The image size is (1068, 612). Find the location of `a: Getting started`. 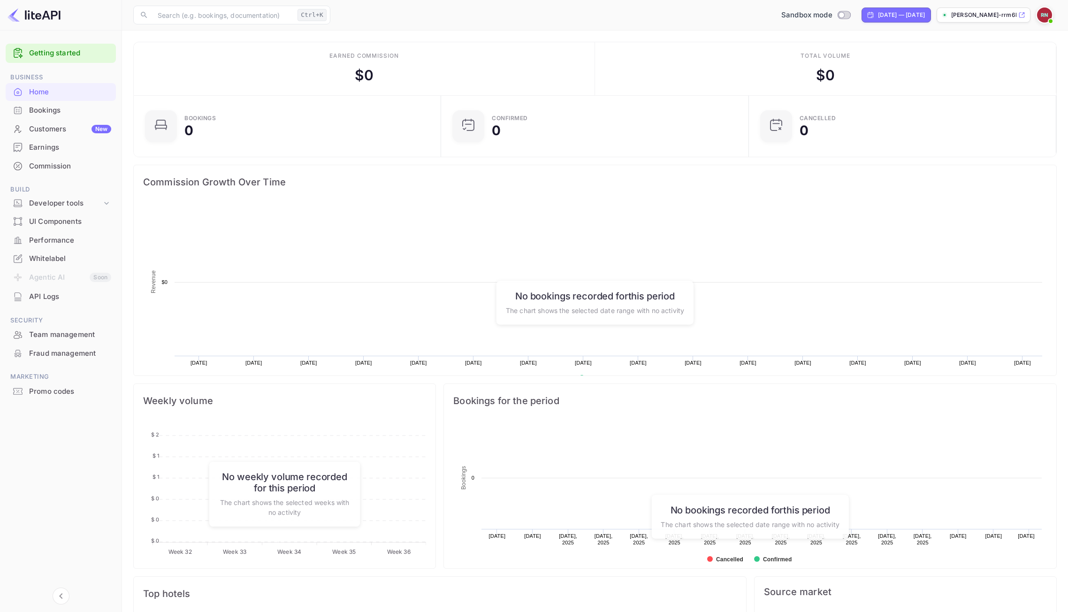

a: Getting started is located at coordinates (70, 53).